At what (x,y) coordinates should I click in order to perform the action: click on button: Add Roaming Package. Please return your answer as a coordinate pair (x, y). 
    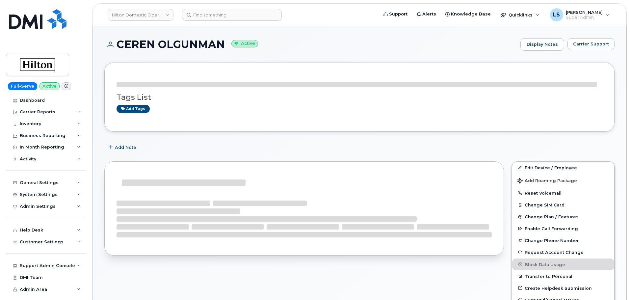
    Looking at the image, I should click on (563, 180).